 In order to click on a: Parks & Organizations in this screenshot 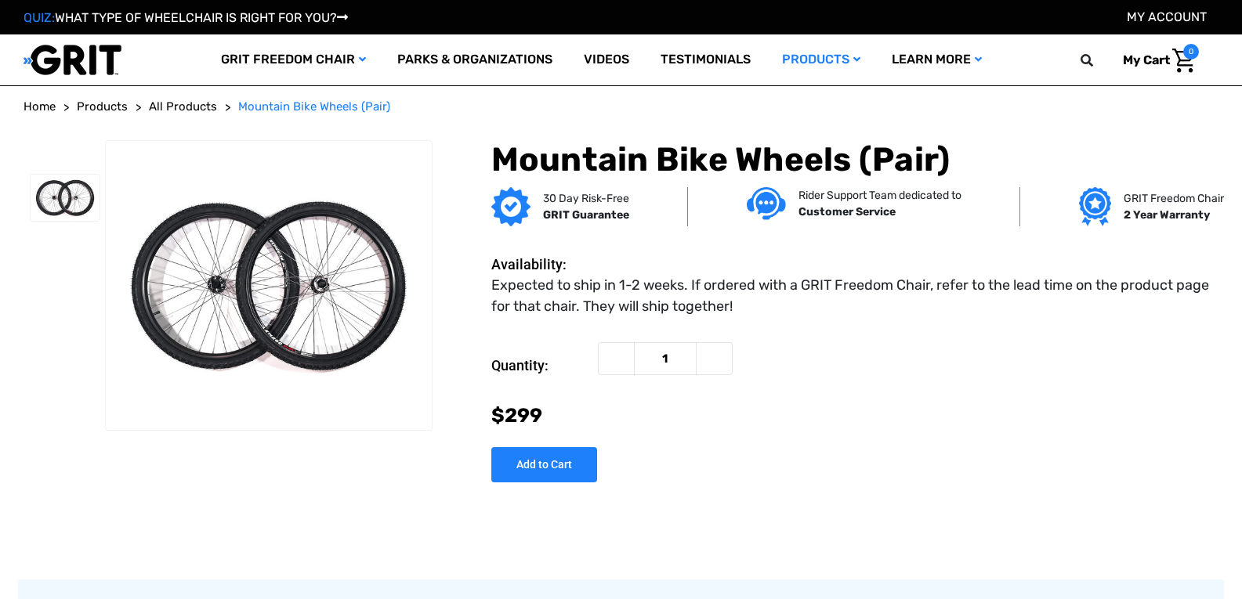, I will do `click(475, 60)`.